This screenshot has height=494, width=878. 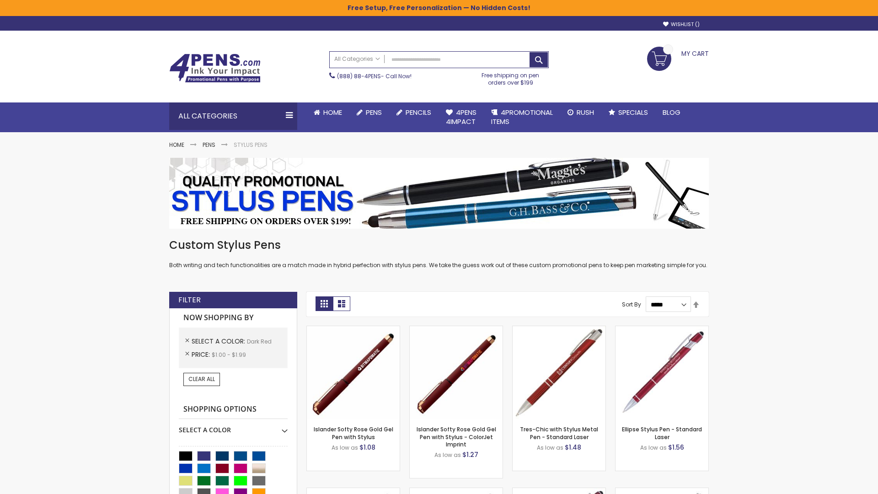 What do you see at coordinates (439, 245) in the screenshot?
I see `h1: Custom Stylus Pens` at bounding box center [439, 245].